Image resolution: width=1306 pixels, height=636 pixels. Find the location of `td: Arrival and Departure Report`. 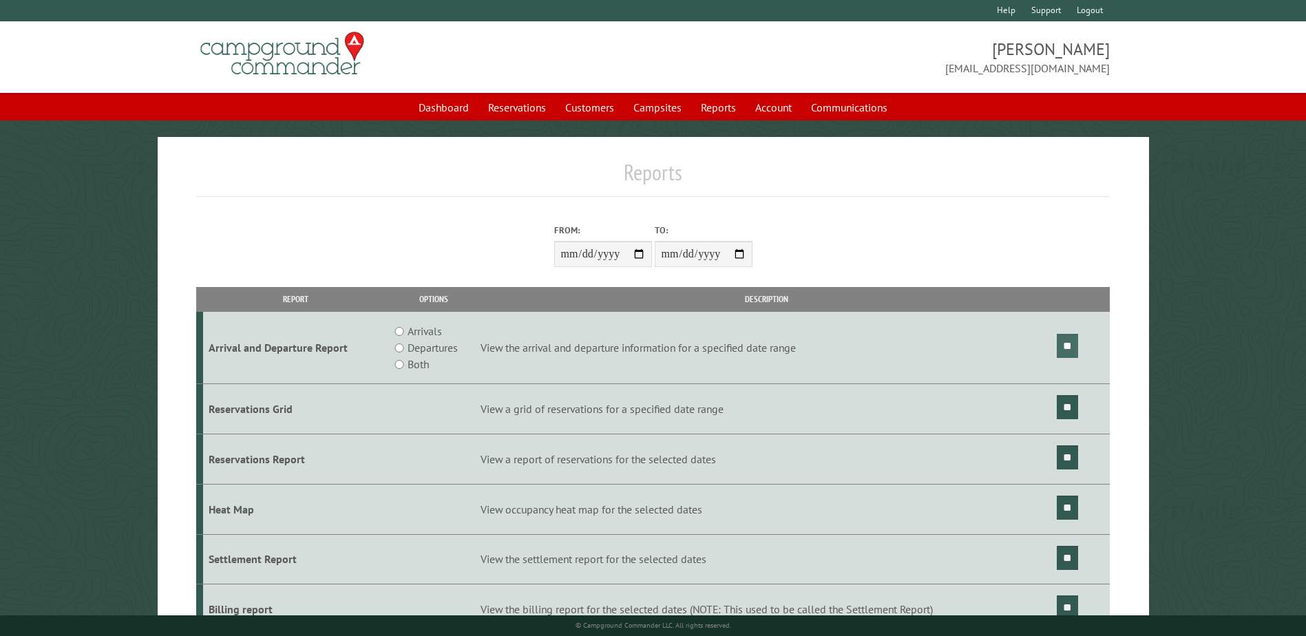

td: Arrival and Departure Report is located at coordinates (295, 348).